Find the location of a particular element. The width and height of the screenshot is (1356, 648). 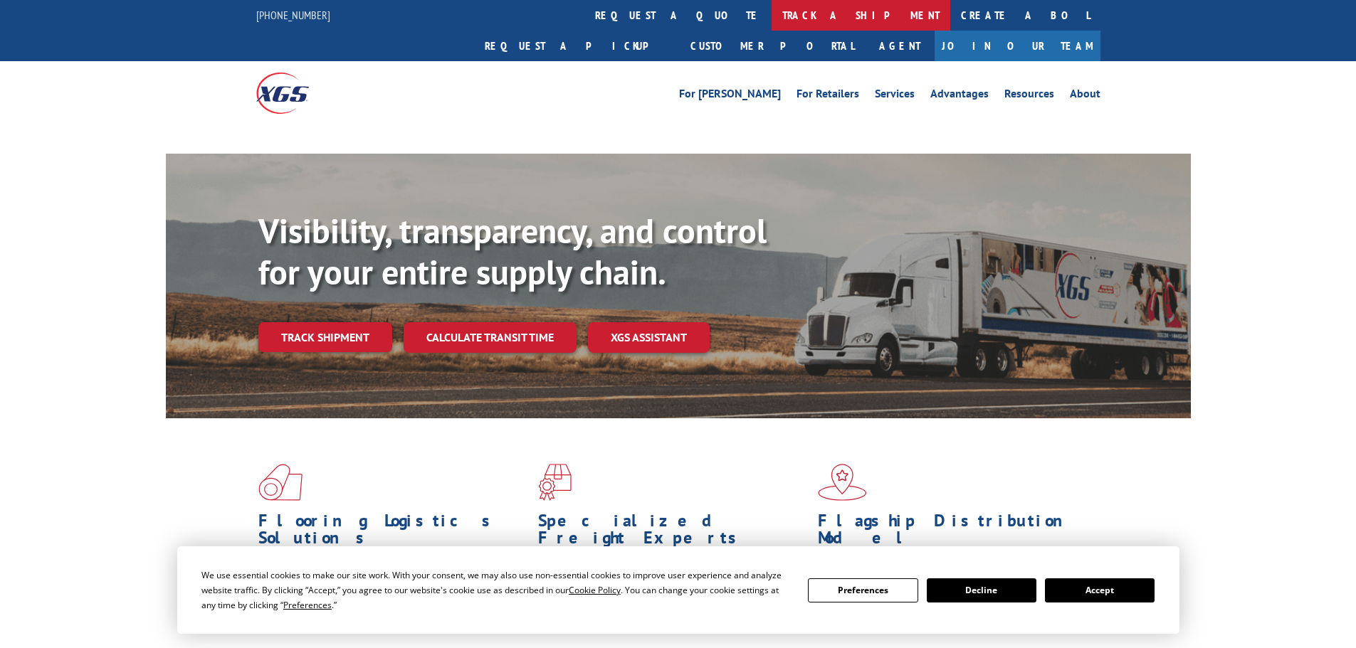

div: We use essential cookies to make our site work. With your consent, we may also use non-essential ... is located at coordinates (496, 590).